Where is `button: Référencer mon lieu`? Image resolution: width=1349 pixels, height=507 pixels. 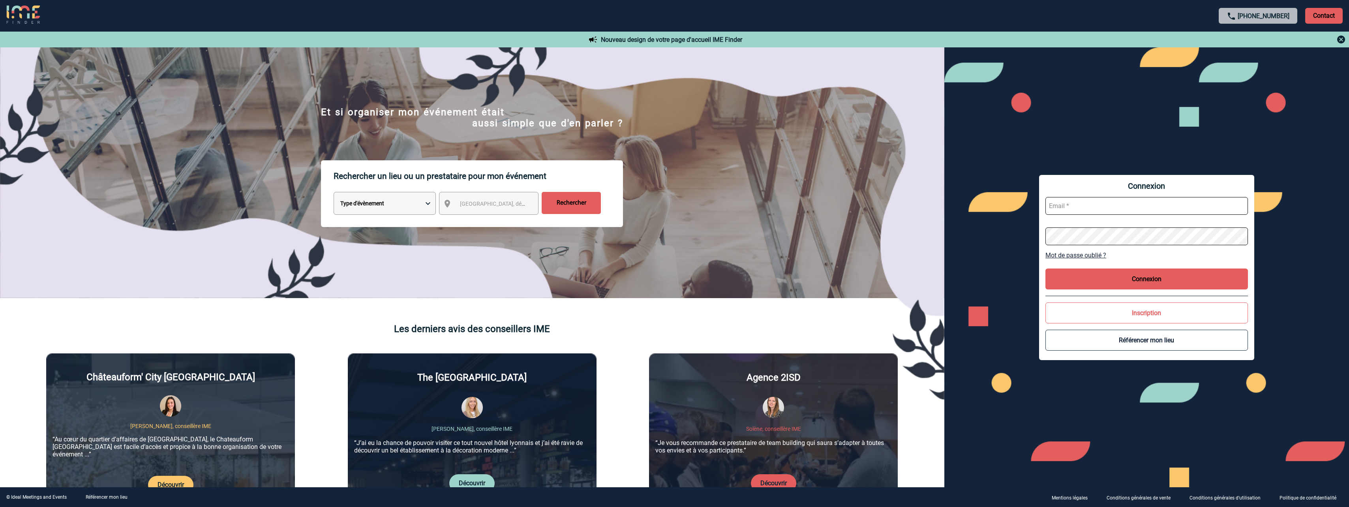 button: Référencer mon lieu is located at coordinates (1147, 340).